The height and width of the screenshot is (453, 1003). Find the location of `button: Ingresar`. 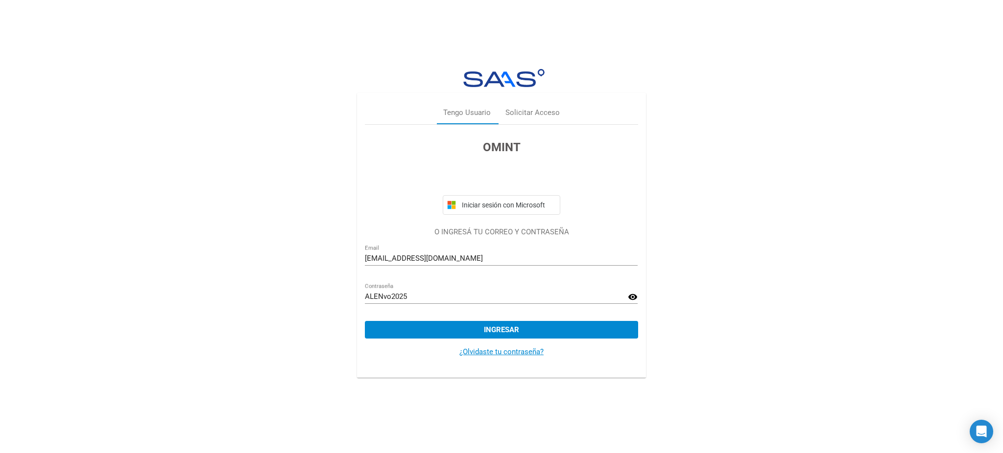

button: Ingresar is located at coordinates (501, 330).